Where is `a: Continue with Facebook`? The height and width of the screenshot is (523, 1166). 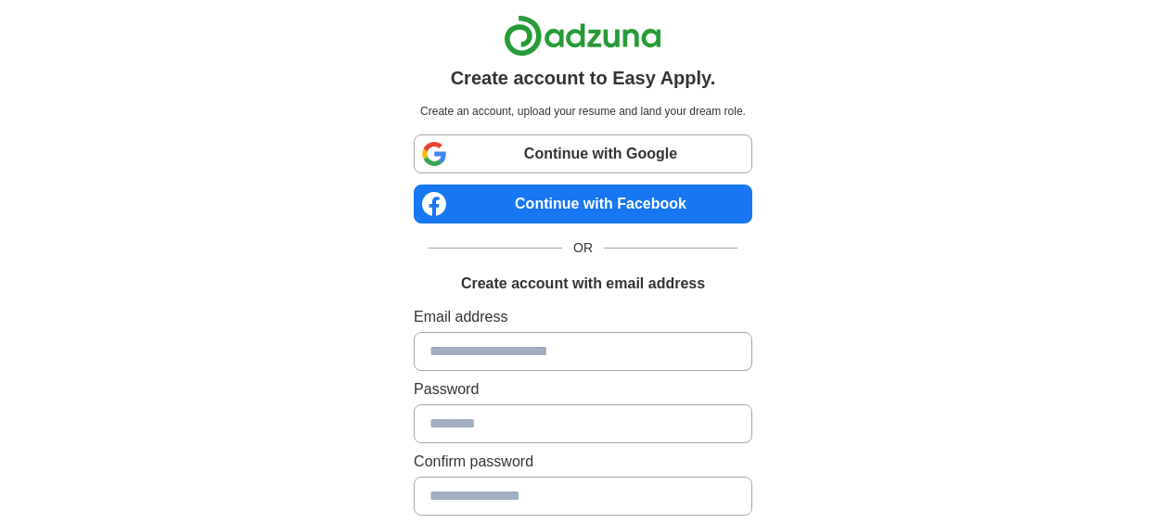
a: Continue with Facebook is located at coordinates (582, 204).